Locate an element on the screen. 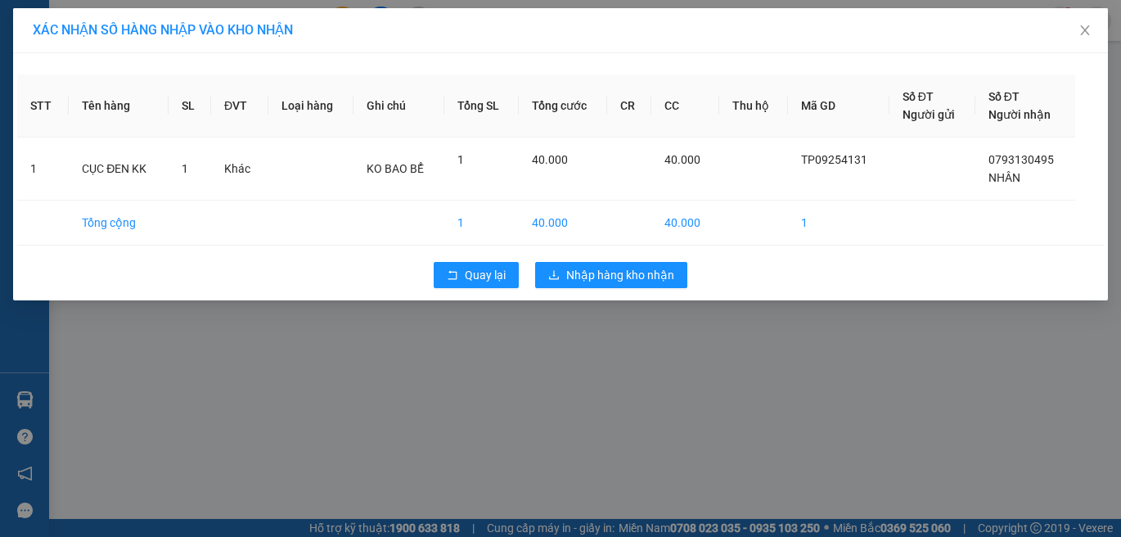 The image size is (1121, 537). th: ĐVT is located at coordinates (240, 106).